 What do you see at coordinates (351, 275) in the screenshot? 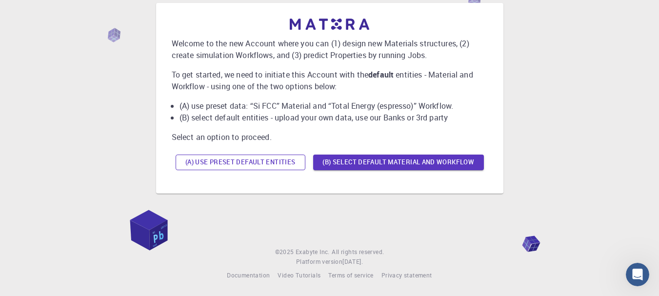
I see `span: Terms of service` at bounding box center [351, 275].